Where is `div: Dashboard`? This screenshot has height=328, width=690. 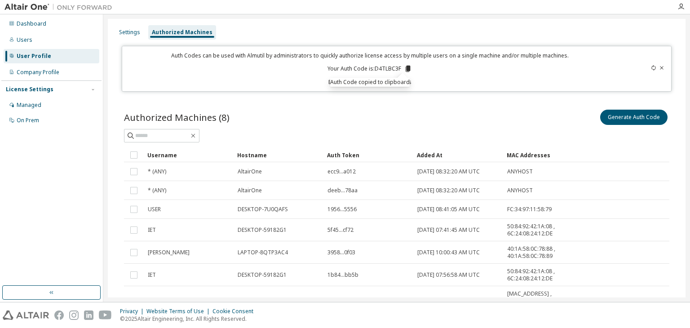
div: Dashboard is located at coordinates (31, 24).